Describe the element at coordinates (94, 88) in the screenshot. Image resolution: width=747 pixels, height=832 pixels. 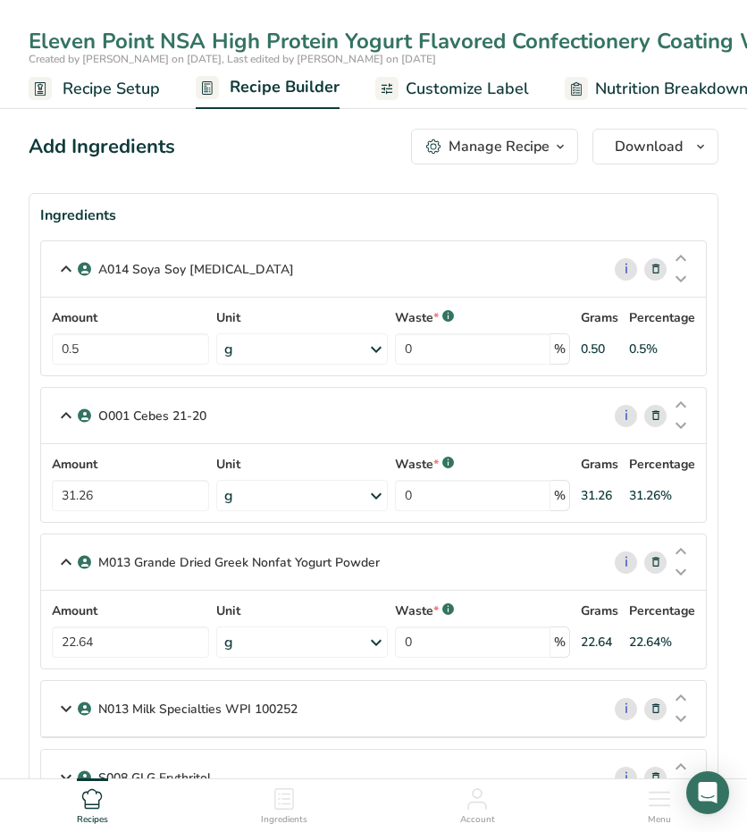
I see `a: Recipe Setup` at that location.